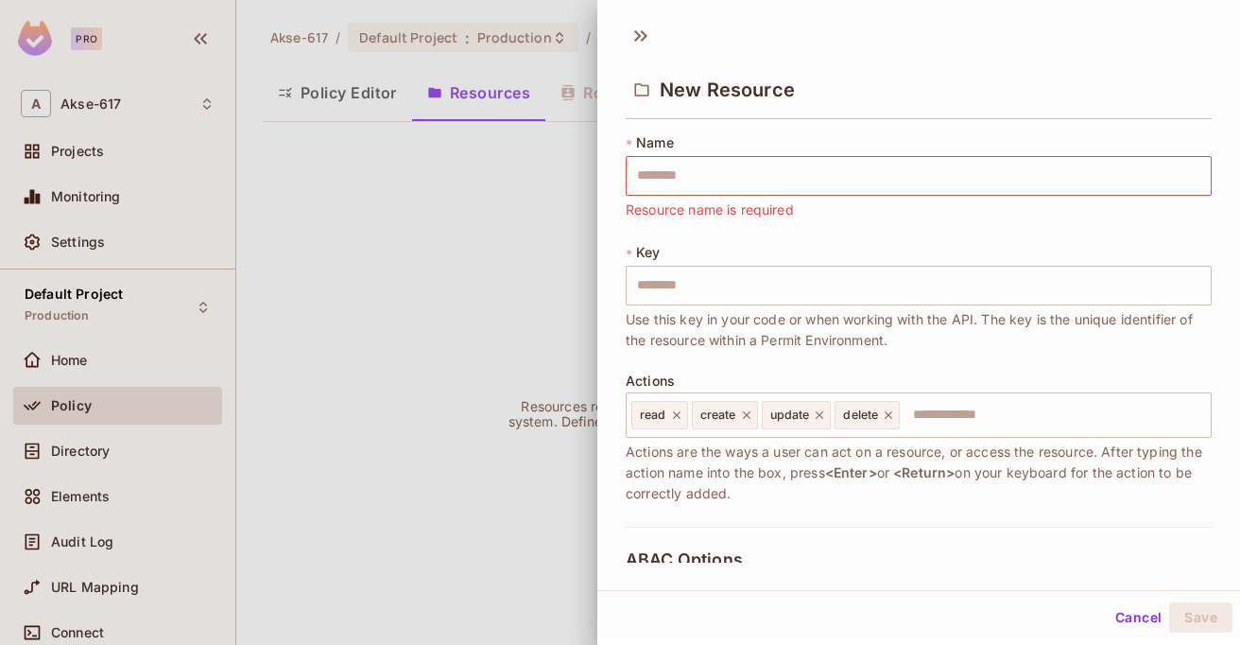 The width and height of the screenshot is (1240, 645). What do you see at coordinates (924, 472) in the screenshot?
I see `span: <Return>` at bounding box center [924, 472].